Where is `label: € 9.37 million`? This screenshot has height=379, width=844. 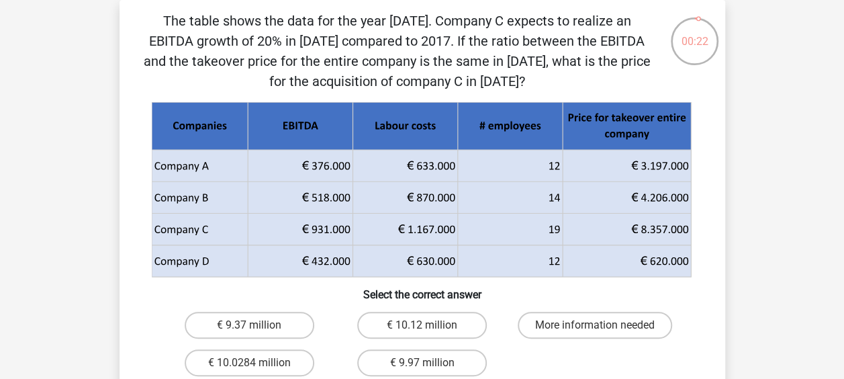 label: € 9.37 million is located at coordinates (249, 325).